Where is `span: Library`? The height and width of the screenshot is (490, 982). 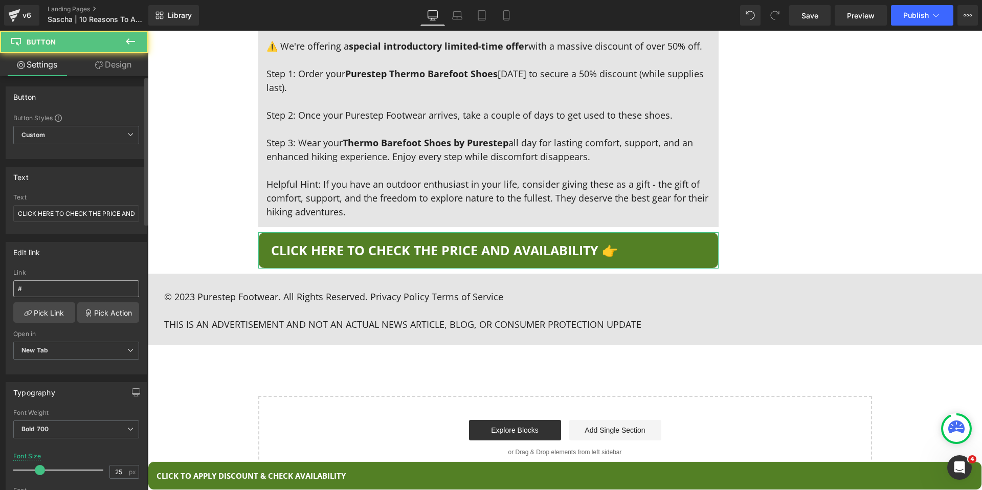 span: Library is located at coordinates (180, 15).